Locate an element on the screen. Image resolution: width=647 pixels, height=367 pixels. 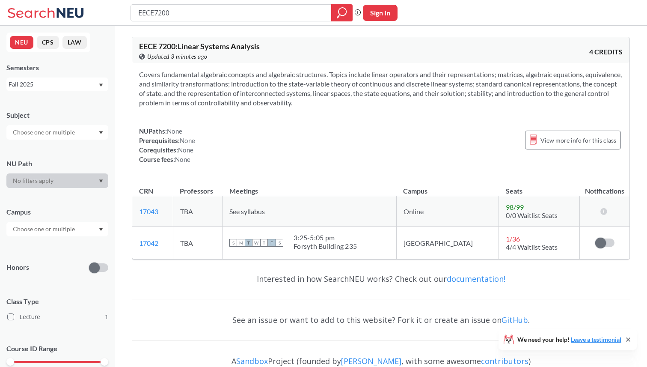
button: CPS is located at coordinates (48, 42).